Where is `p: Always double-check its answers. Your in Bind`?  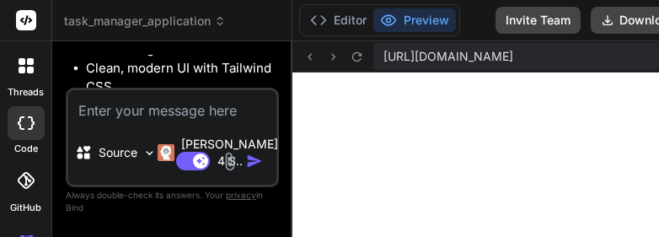 p: Always double-check its answers. Your in Bind is located at coordinates (172, 201).